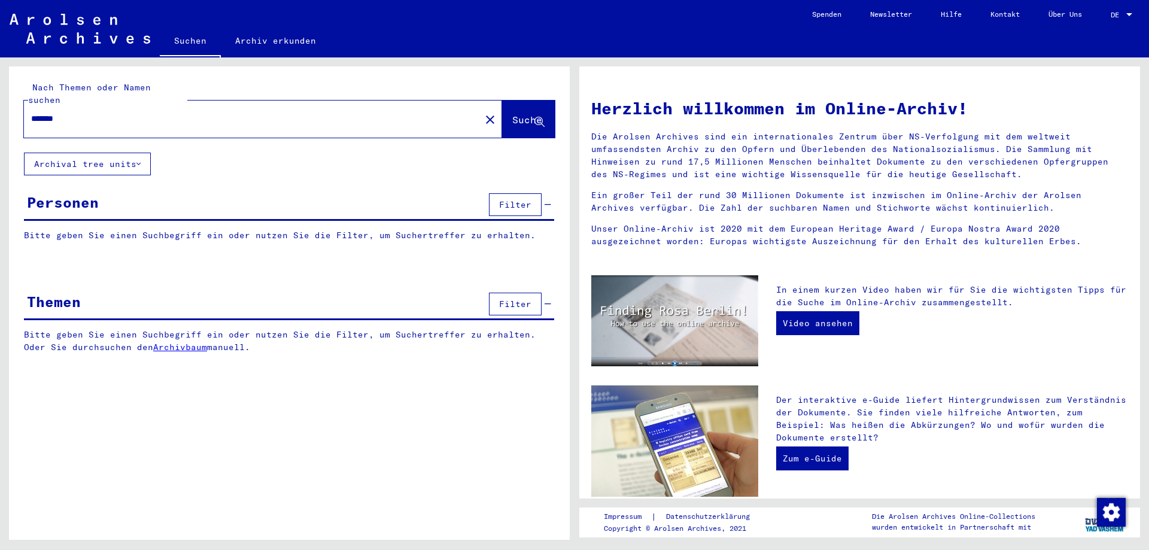 This screenshot has width=1149, height=550. I want to click on a: Archivbaum, so click(180, 347).